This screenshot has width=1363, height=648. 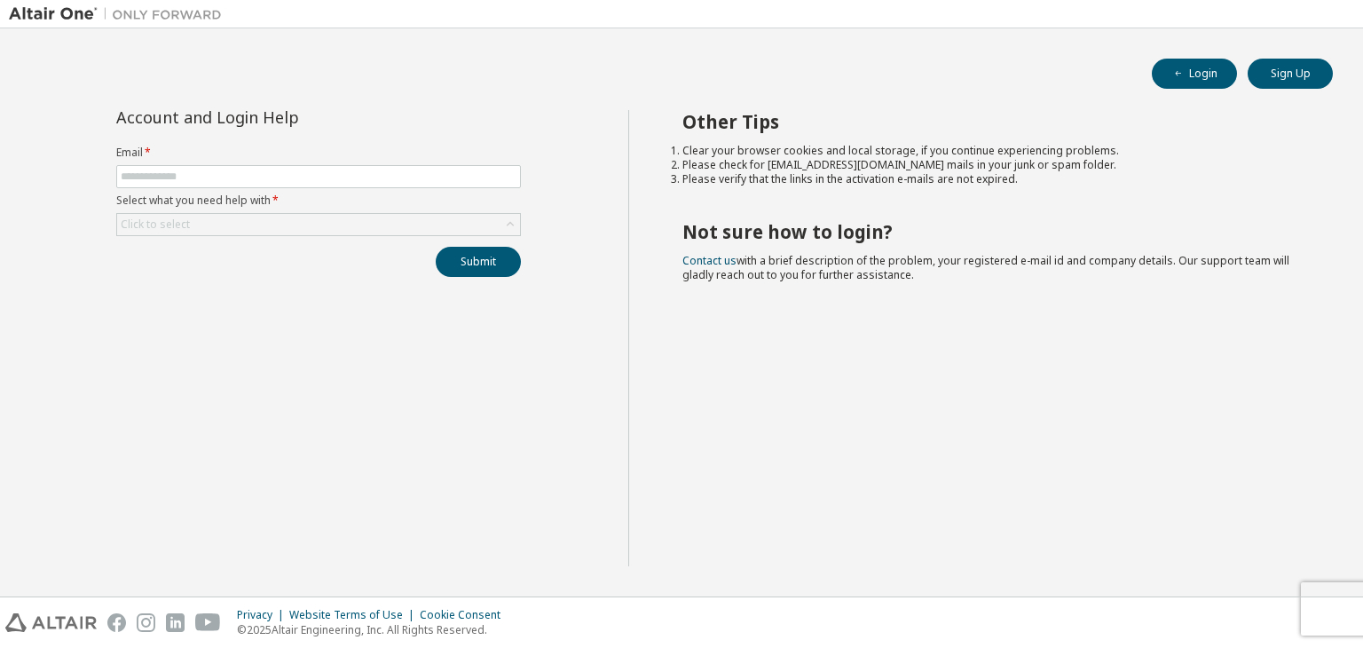 What do you see at coordinates (319, 201) in the screenshot?
I see `label: Select what you need help with` at bounding box center [319, 201].